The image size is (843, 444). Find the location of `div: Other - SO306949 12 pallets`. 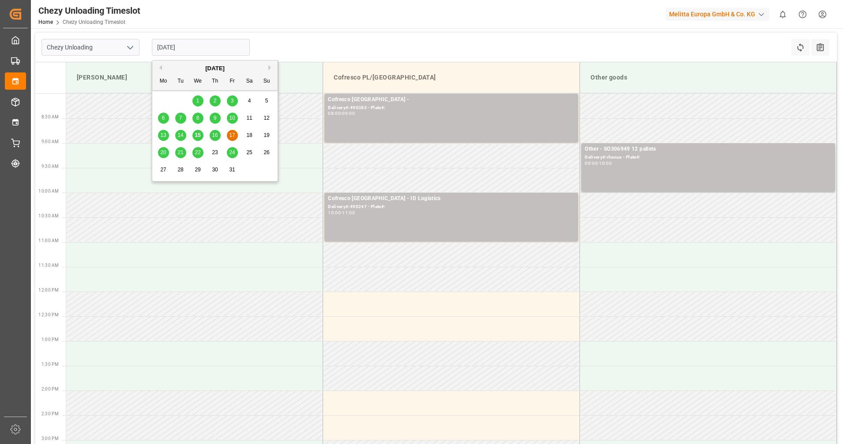

div: Other - SO306949 12 pallets is located at coordinates (708, 149).